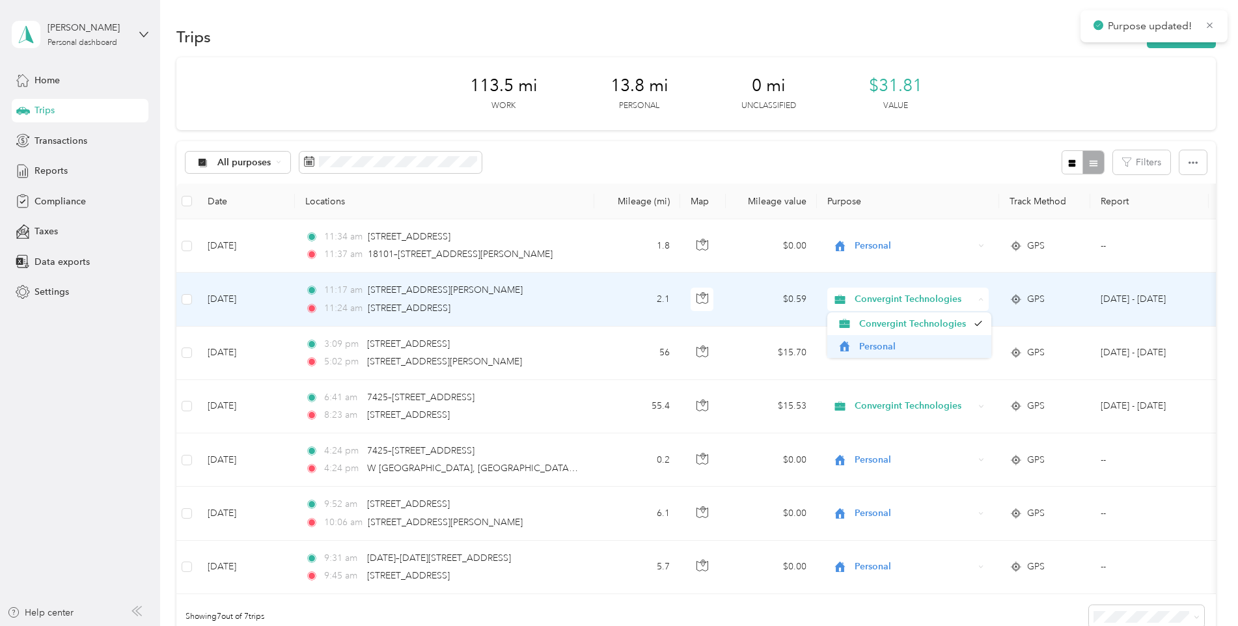  I want to click on th: Report, so click(1150, 201).